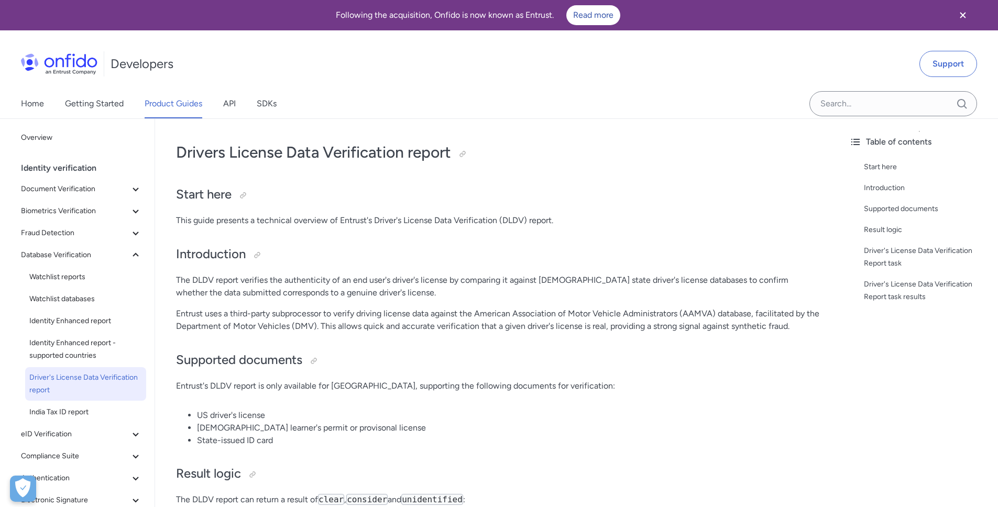 Image resolution: width=998 pixels, height=507 pixels. What do you see at coordinates (85, 384) in the screenshot?
I see `a: Driver's License Data Verification report` at bounding box center [85, 384].